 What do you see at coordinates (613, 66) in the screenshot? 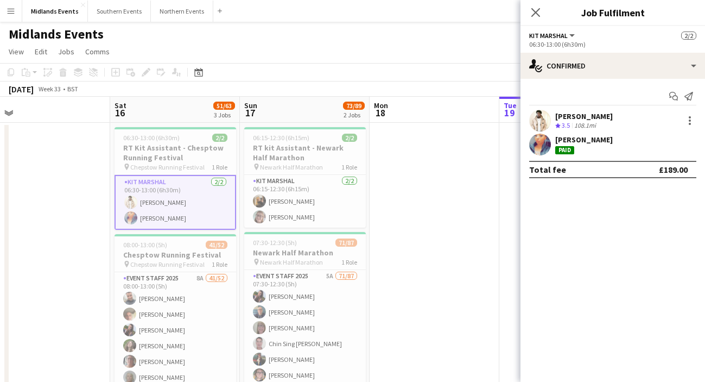
I see `div: Confirmed` at bounding box center [613, 66].